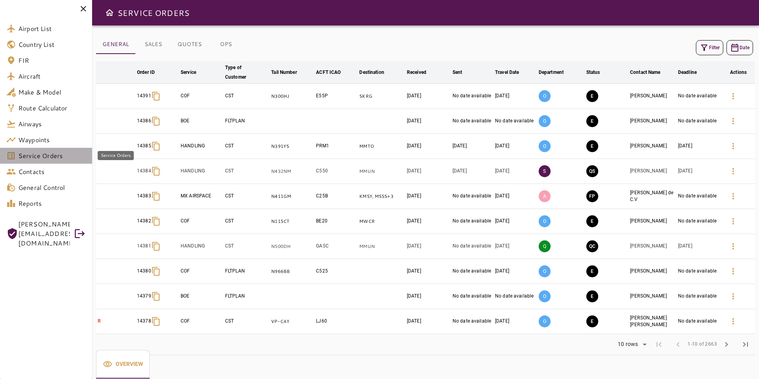 The height and width of the screenshot is (379, 759). I want to click on p: MMTO, so click(381, 146).